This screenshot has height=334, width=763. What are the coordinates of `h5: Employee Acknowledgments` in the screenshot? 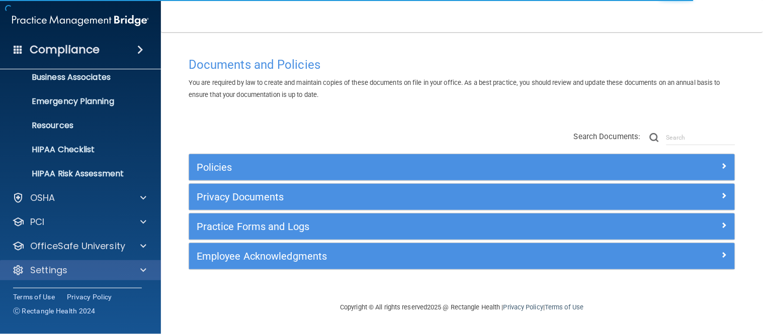 It's located at (394, 256).